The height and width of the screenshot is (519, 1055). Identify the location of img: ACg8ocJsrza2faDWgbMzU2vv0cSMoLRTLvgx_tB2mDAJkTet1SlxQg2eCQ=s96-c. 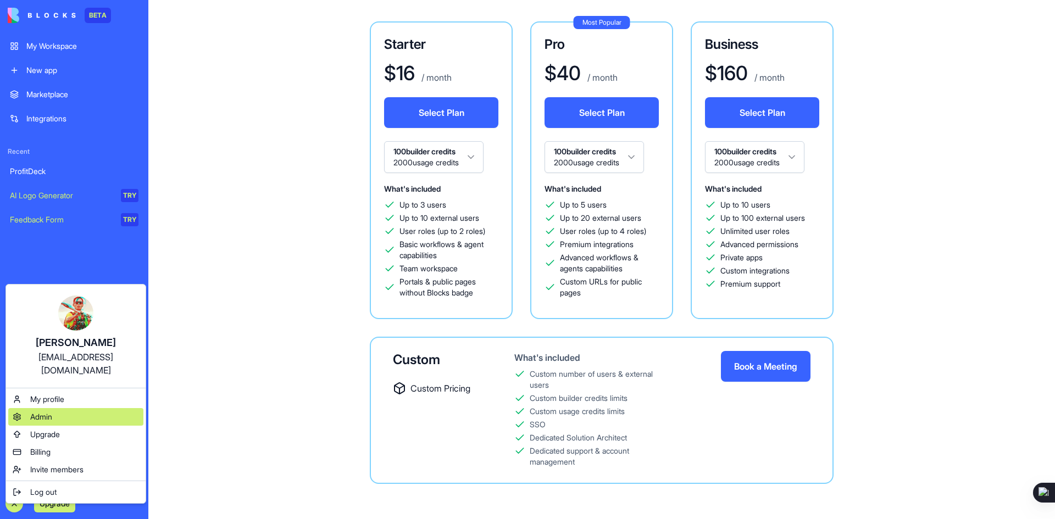
(76, 313).